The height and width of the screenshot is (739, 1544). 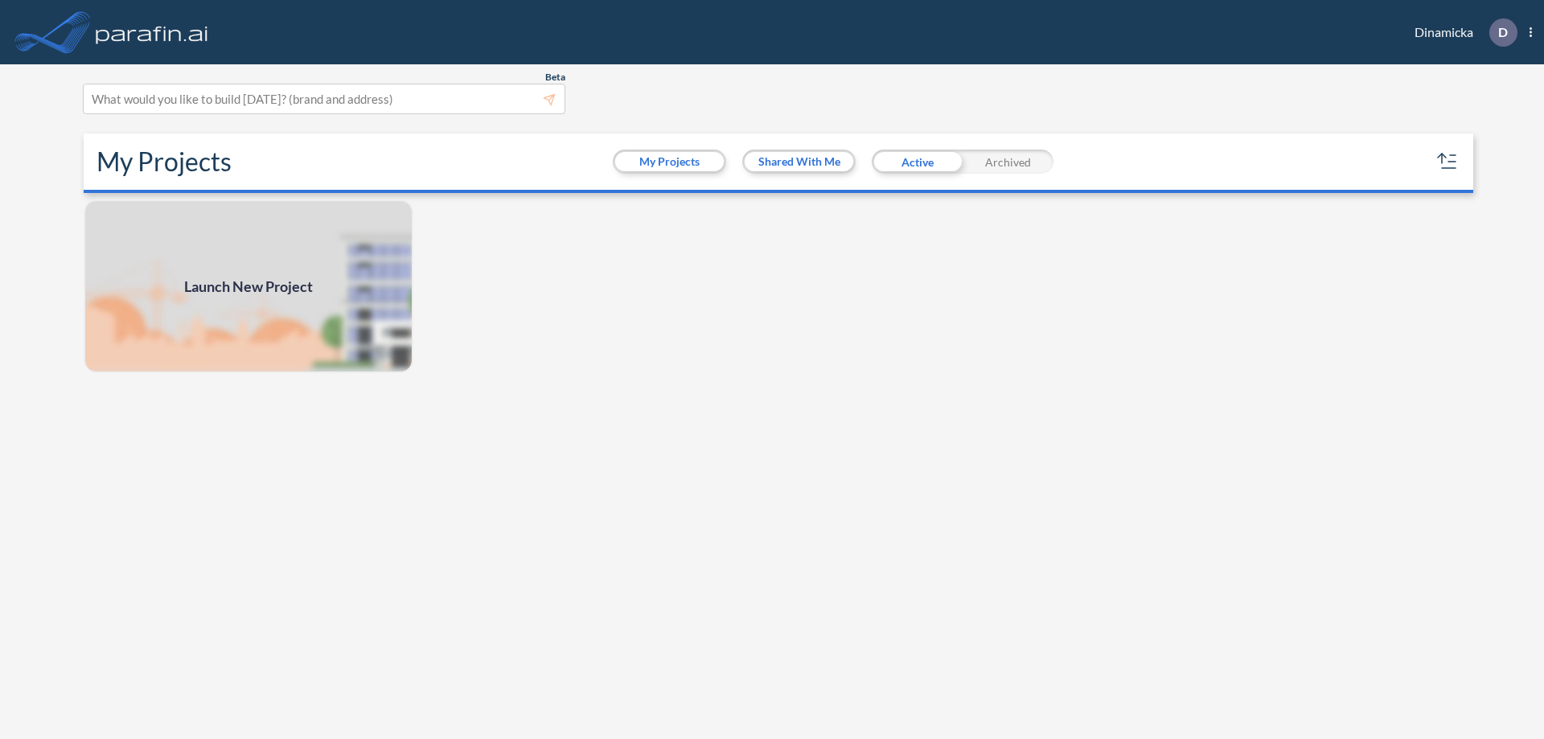 I want to click on a: Launch New Project, so click(x=248, y=286).